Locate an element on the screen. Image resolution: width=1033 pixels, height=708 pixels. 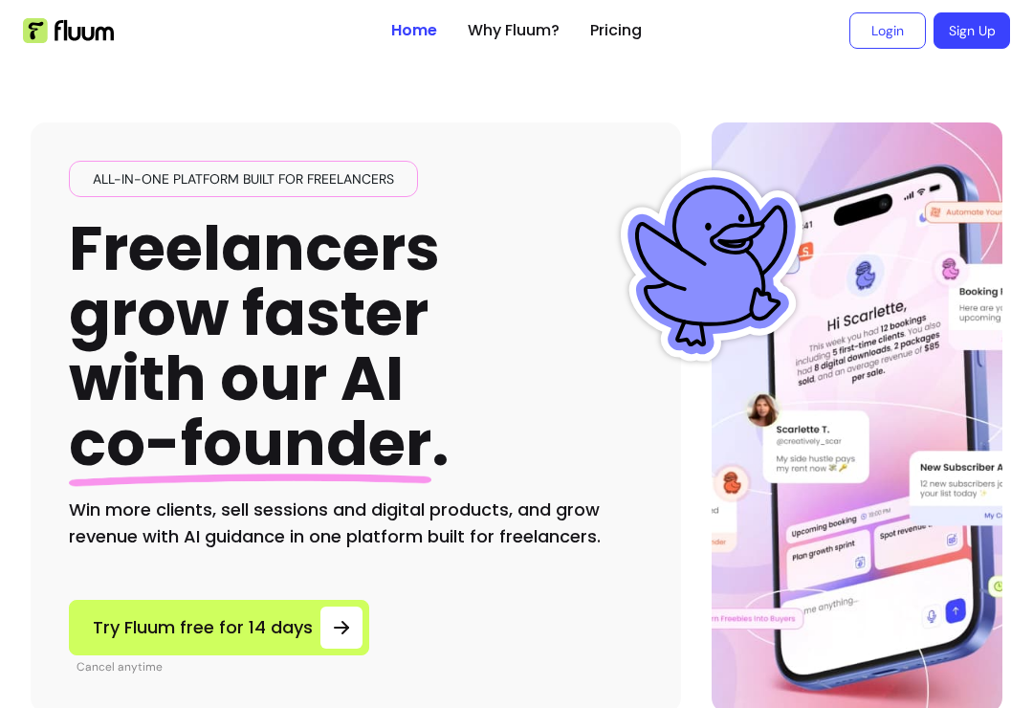
span: Try Fluum free for 14 days is located at coordinates (203, 628).